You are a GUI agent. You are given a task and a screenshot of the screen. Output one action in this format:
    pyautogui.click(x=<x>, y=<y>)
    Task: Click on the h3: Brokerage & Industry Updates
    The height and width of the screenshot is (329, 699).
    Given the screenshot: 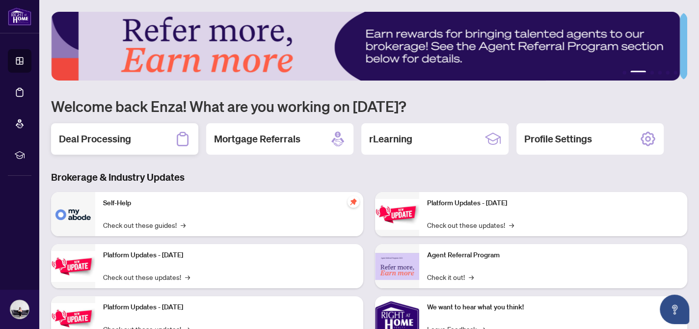 What is the action you would take?
    pyautogui.click(x=369, y=177)
    